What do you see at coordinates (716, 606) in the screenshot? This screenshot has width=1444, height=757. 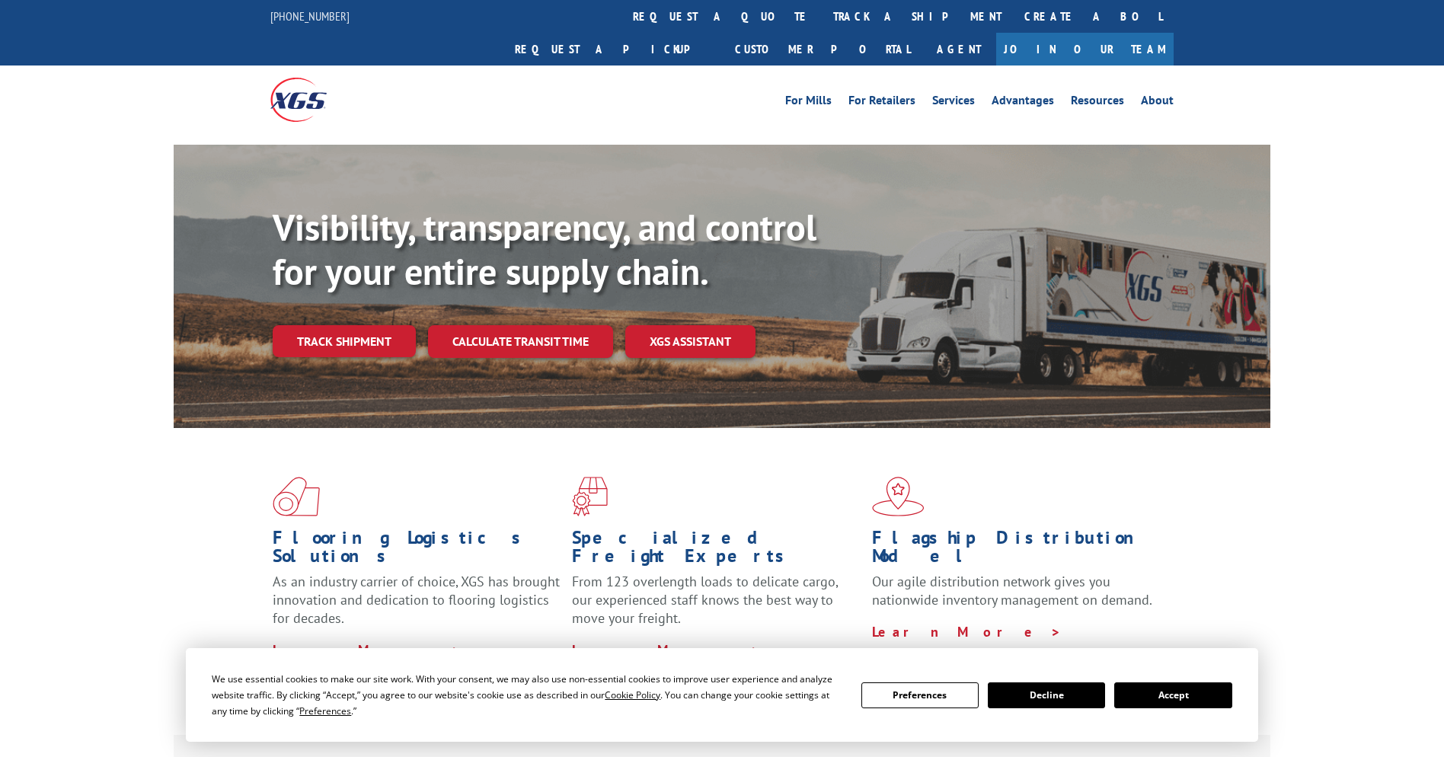 I see `p: From 123 overlength loads to delicate cargo, our experienced staff knows the best way to move you...` at bounding box center [716, 606].